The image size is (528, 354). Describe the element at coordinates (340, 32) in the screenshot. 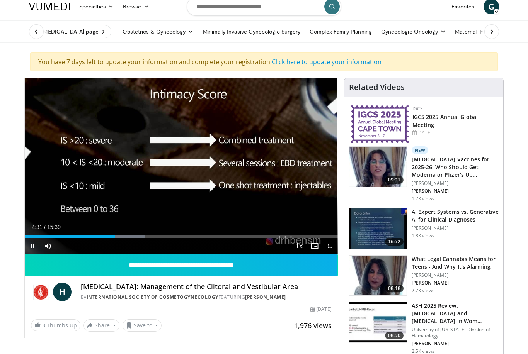

I see `a: Complex Family Planning` at that location.